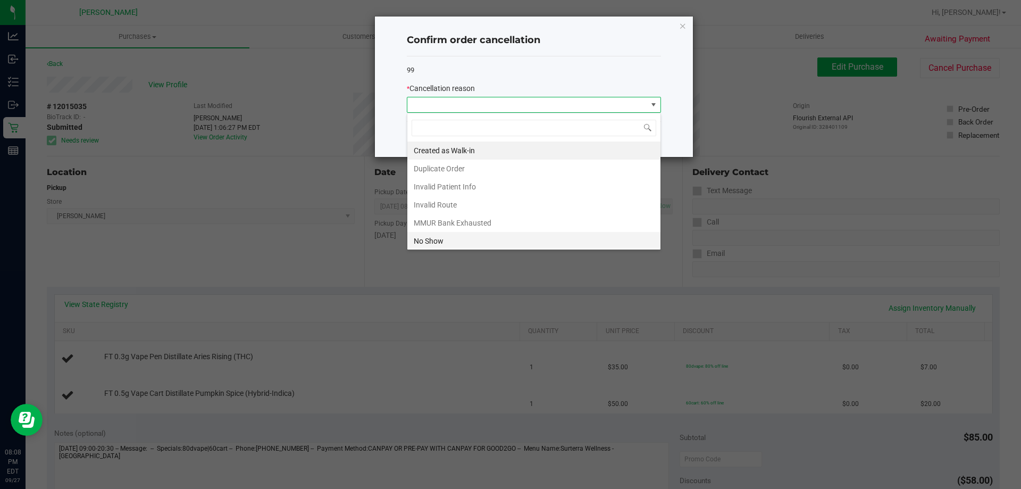  I want to click on span: 99, so click(411, 70).